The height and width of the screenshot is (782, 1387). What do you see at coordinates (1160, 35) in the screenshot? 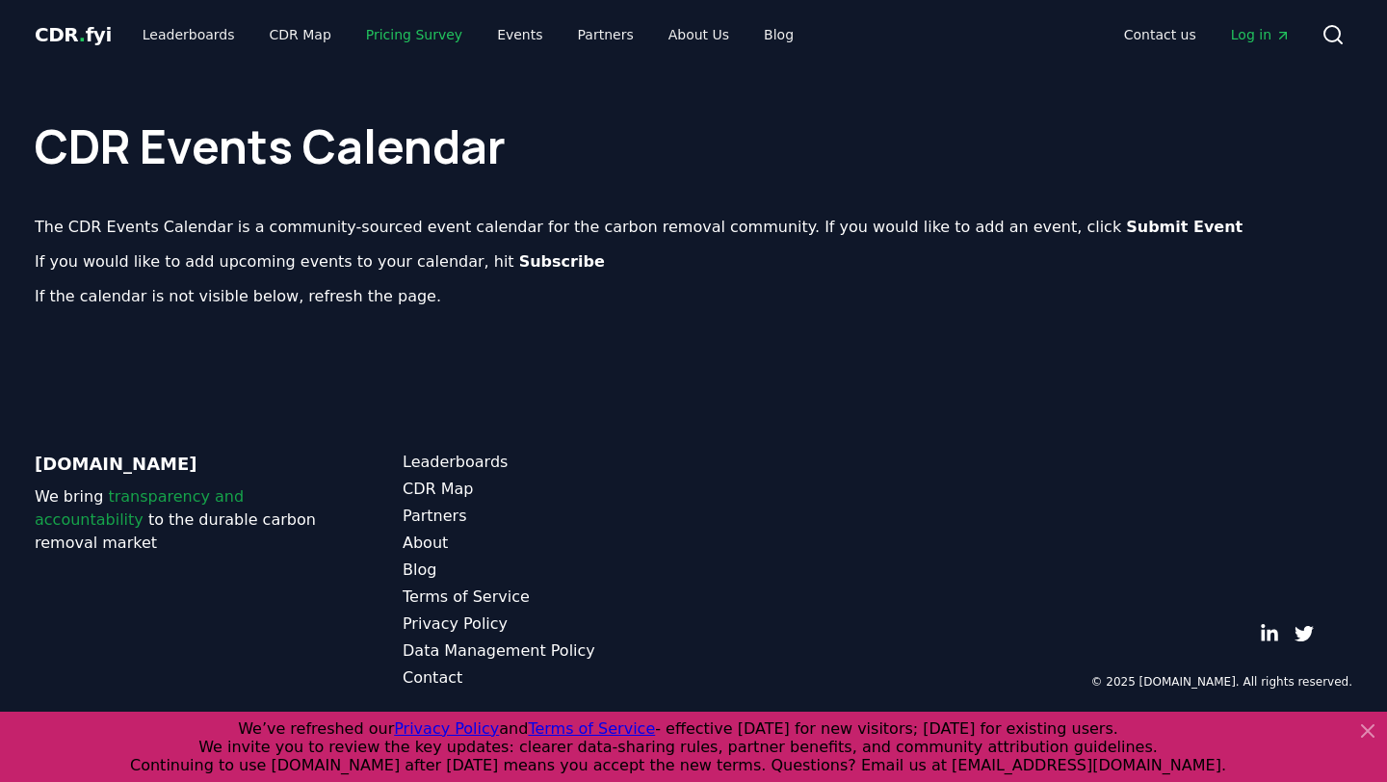
I see `a: Contact us` at bounding box center [1160, 35].